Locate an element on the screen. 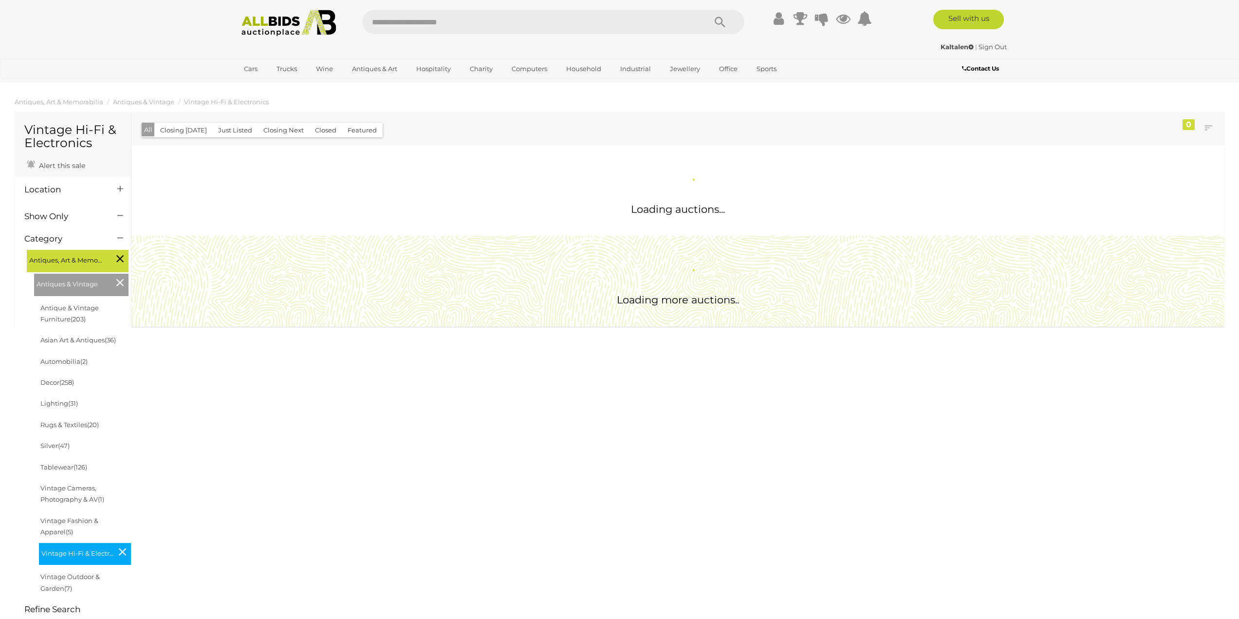 Image resolution: width=1239 pixels, height=619 pixels. a: Automobilia(2) is located at coordinates (64, 361).